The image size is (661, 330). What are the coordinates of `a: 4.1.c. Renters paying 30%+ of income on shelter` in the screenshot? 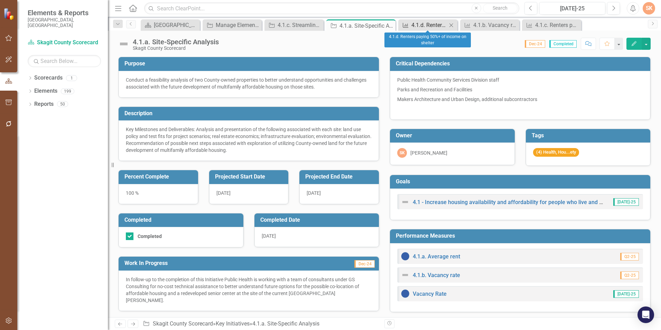 It's located at (551, 25).